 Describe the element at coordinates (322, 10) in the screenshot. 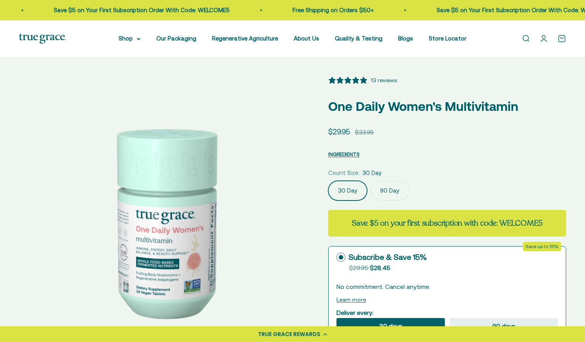

I see `a: Free Shipping on Orders $50+` at that location.